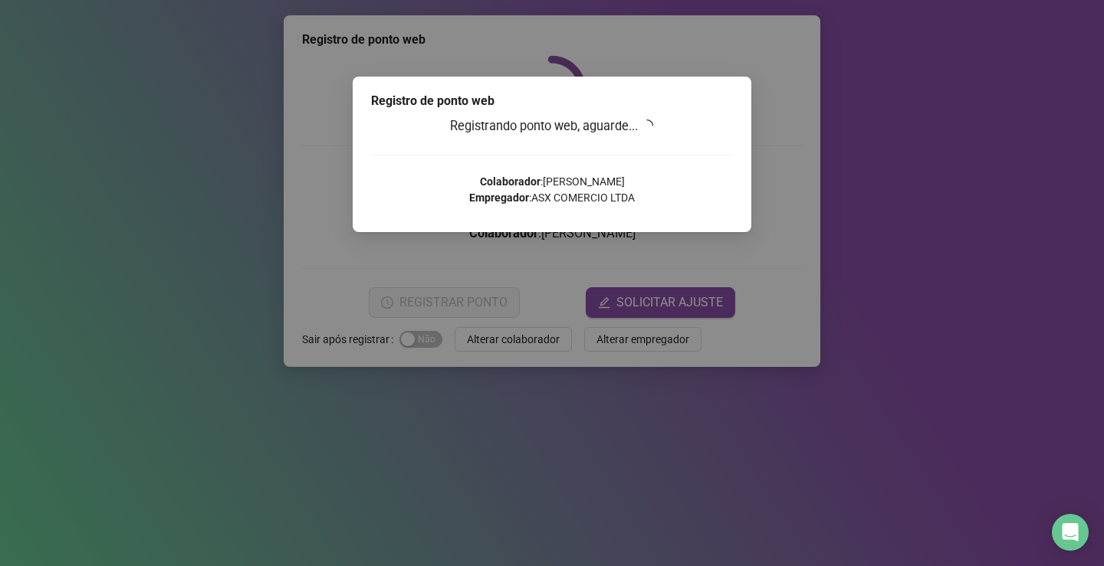 This screenshot has height=566, width=1104. What do you see at coordinates (647, 126) in the screenshot?
I see `span: loading` at bounding box center [647, 126].